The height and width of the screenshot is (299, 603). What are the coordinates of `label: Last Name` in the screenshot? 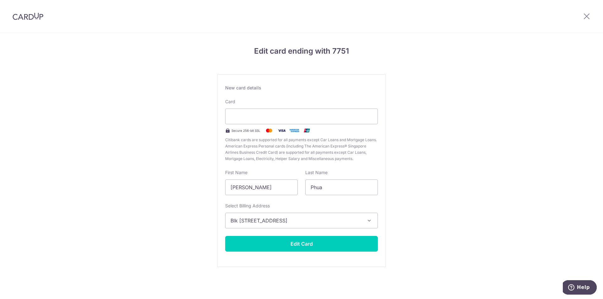 It's located at (316, 173).